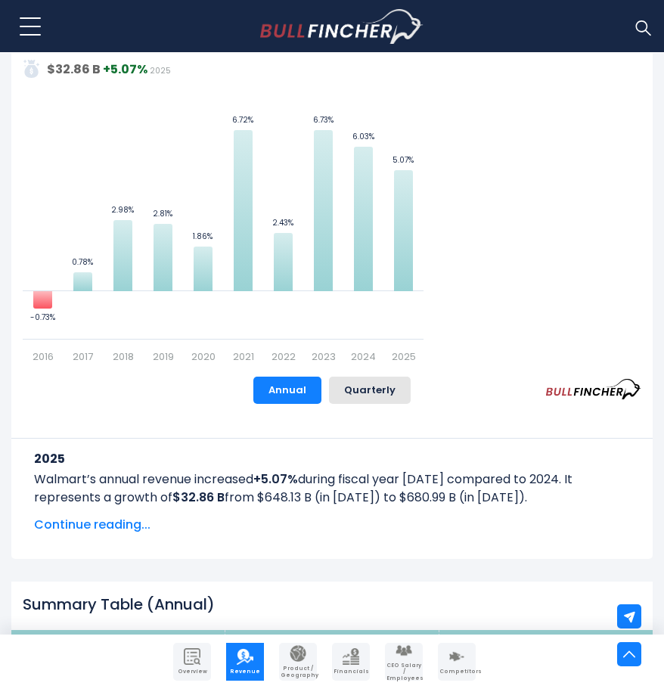 This screenshot has height=689, width=664. Describe the element at coordinates (192, 662) in the screenshot. I see `a: Company Overview` at that location.